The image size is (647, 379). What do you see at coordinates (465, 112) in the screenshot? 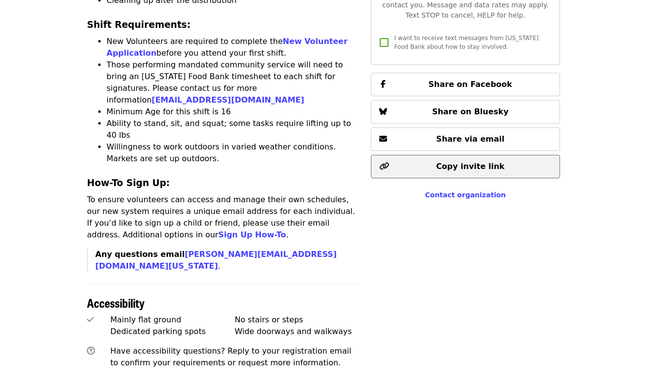
I see `button: Share on Bluesky` at bounding box center [465, 112].